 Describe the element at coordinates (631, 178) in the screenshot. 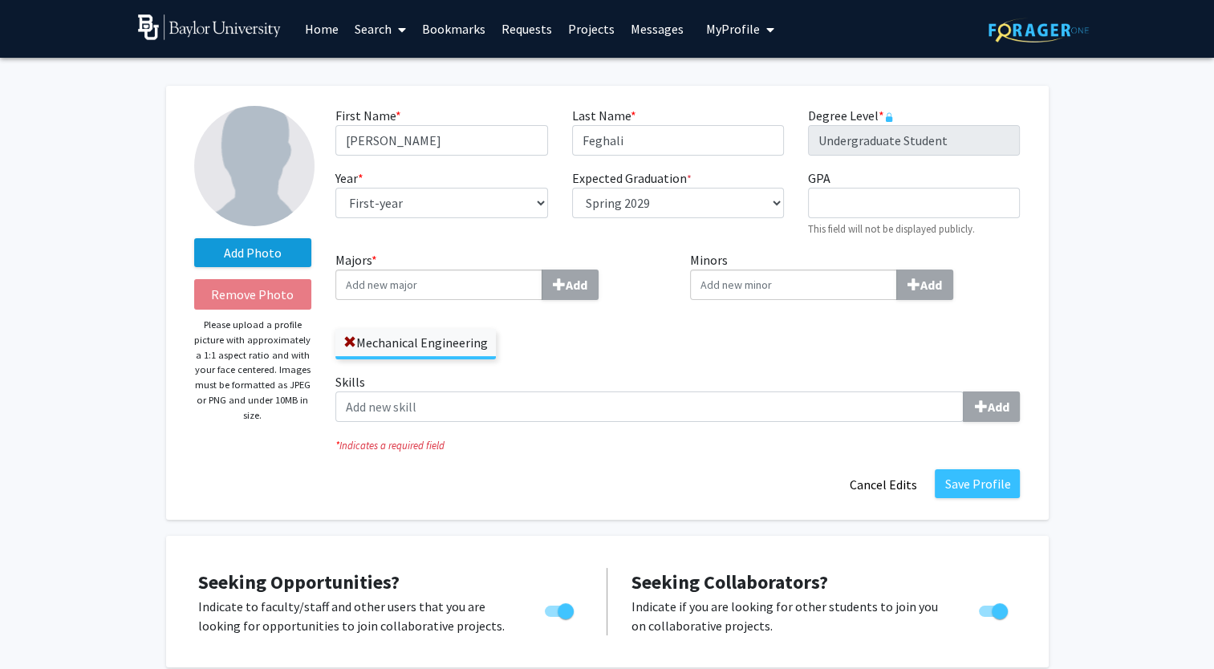

I see `label: Expected Graduation` at that location.